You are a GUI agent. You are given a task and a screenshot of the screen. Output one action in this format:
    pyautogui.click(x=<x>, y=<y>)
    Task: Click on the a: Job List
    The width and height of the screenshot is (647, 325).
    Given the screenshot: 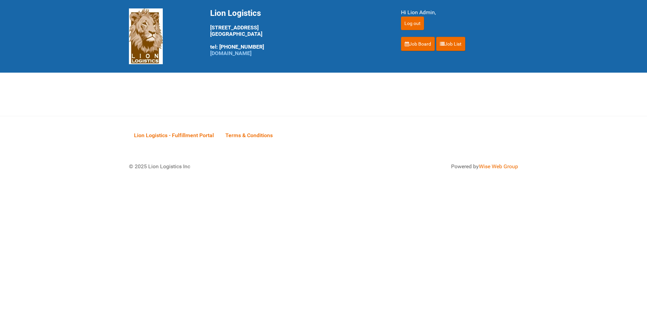 What is the action you would take?
    pyautogui.click(x=451, y=44)
    